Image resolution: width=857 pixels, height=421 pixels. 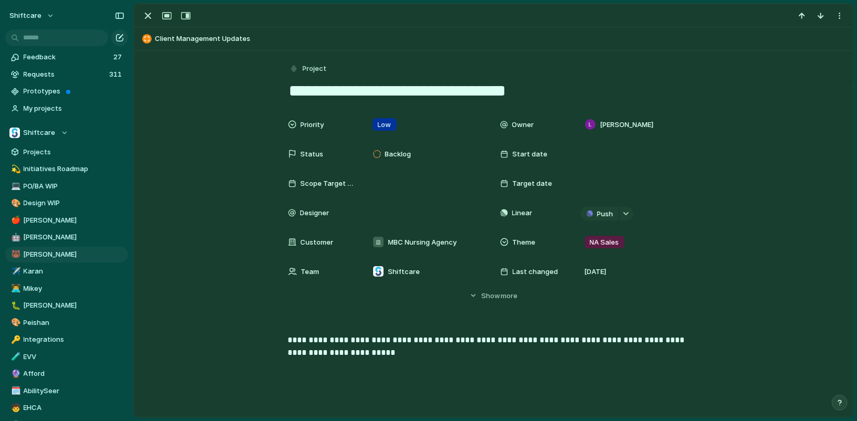 What do you see at coordinates (493, 39) in the screenshot?
I see `button: Client Management Updates` at bounding box center [493, 39].